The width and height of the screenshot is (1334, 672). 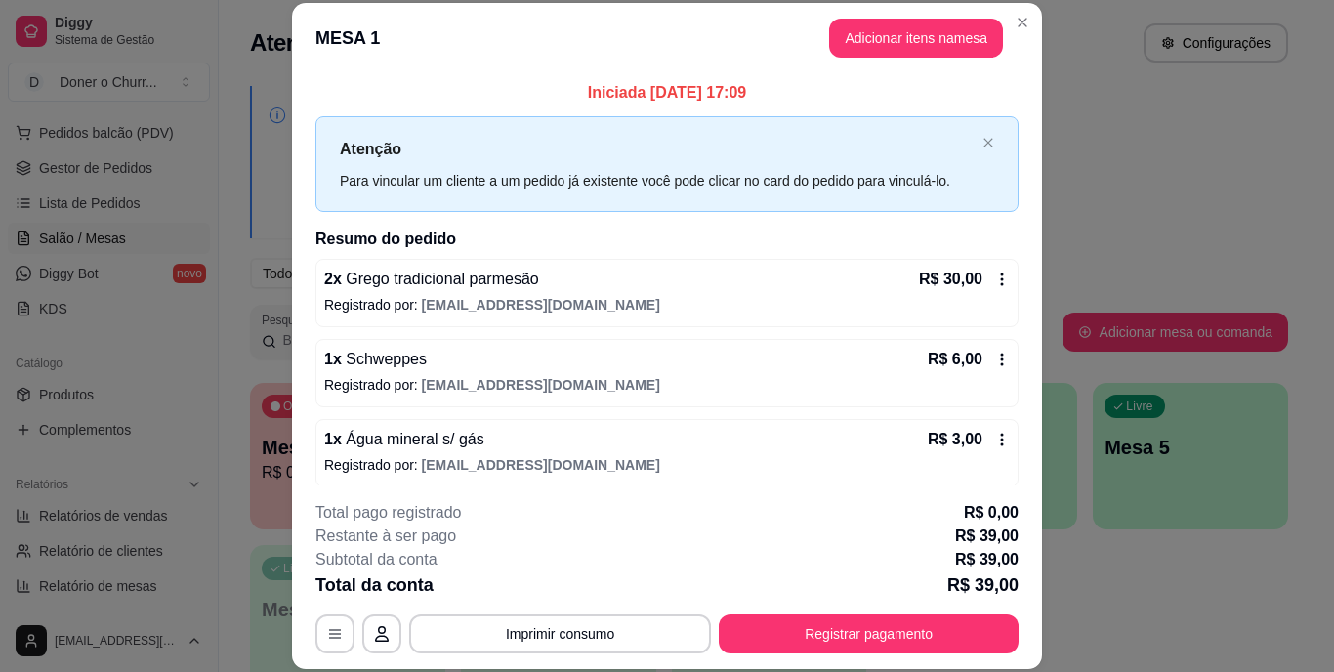 What do you see at coordinates (374, 585) in the screenshot?
I see `p: Total da conta` at bounding box center [374, 585].